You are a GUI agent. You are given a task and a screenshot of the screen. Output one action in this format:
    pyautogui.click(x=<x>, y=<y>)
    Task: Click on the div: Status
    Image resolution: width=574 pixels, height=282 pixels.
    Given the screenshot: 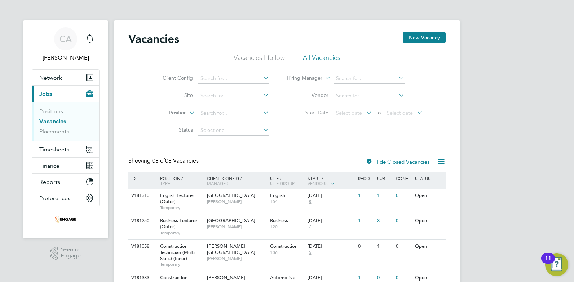 What is the action you would take?
    pyautogui.click(x=429, y=178)
    